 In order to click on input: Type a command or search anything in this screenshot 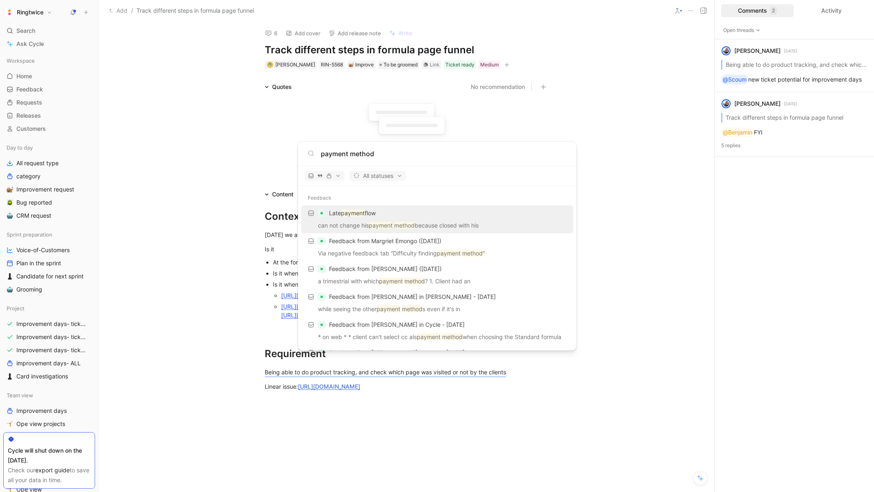, I will do `click(444, 154)`.